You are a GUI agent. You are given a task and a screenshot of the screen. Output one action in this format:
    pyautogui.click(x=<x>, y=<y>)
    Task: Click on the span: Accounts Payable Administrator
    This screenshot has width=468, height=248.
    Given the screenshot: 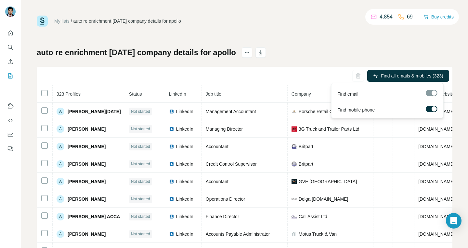 What is the action you would take?
    pyautogui.click(x=238, y=234)
    